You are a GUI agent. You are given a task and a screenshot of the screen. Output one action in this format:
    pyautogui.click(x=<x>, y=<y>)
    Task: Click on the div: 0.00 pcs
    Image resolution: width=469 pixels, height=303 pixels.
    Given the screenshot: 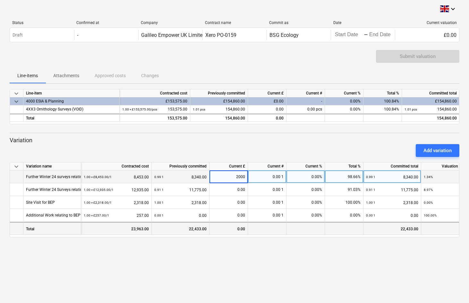 What is the action you would take?
    pyautogui.click(x=306, y=109)
    